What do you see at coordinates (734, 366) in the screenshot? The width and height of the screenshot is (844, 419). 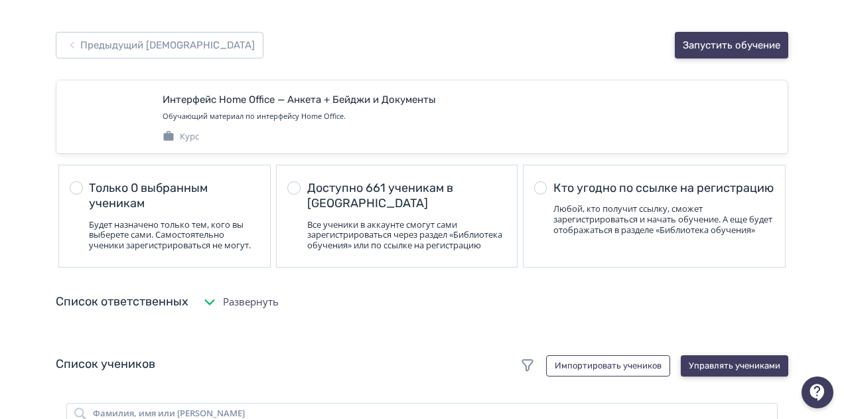 I see `button: Управлять учениками` at bounding box center [734, 366].